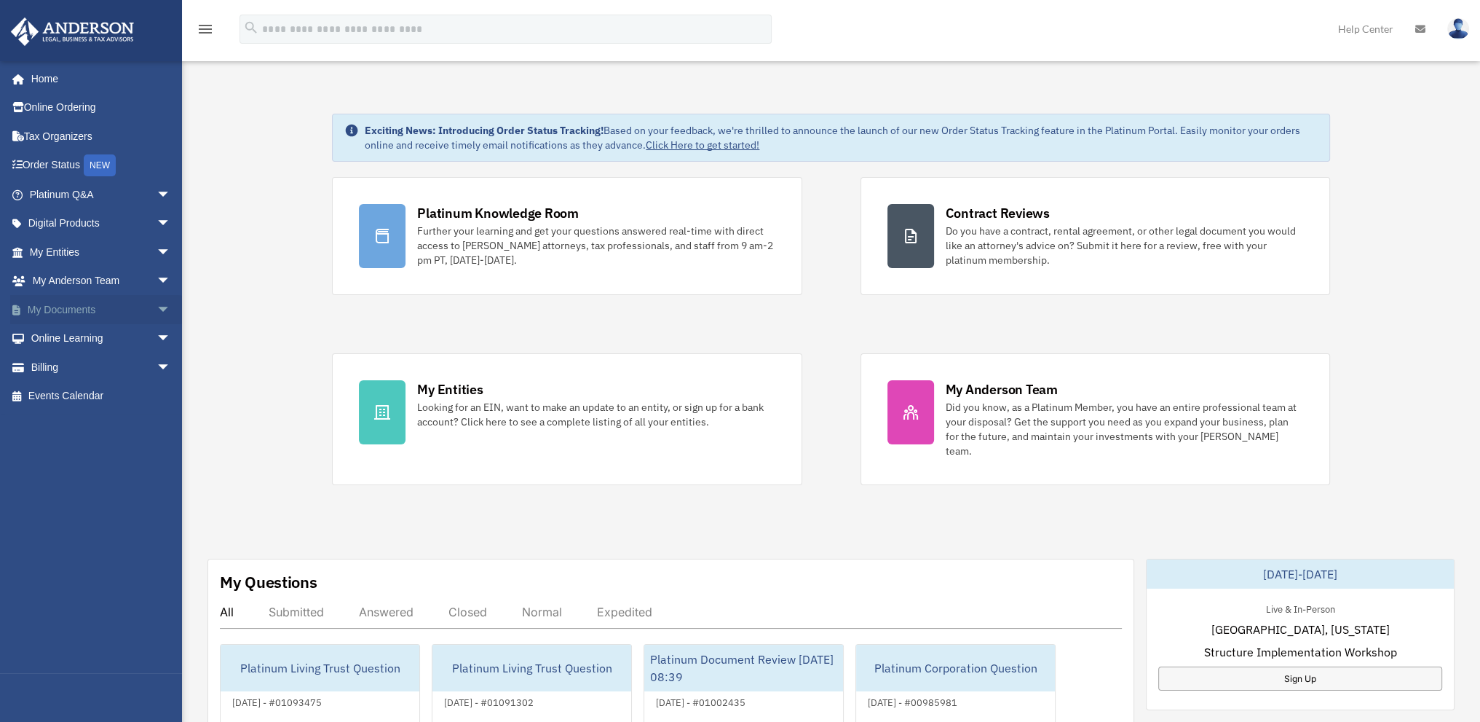 Image resolution: width=1480 pixels, height=722 pixels. Describe the element at coordinates (101, 281) in the screenshot. I see `a: My Anderson Teamarrow_drop_down` at that location.